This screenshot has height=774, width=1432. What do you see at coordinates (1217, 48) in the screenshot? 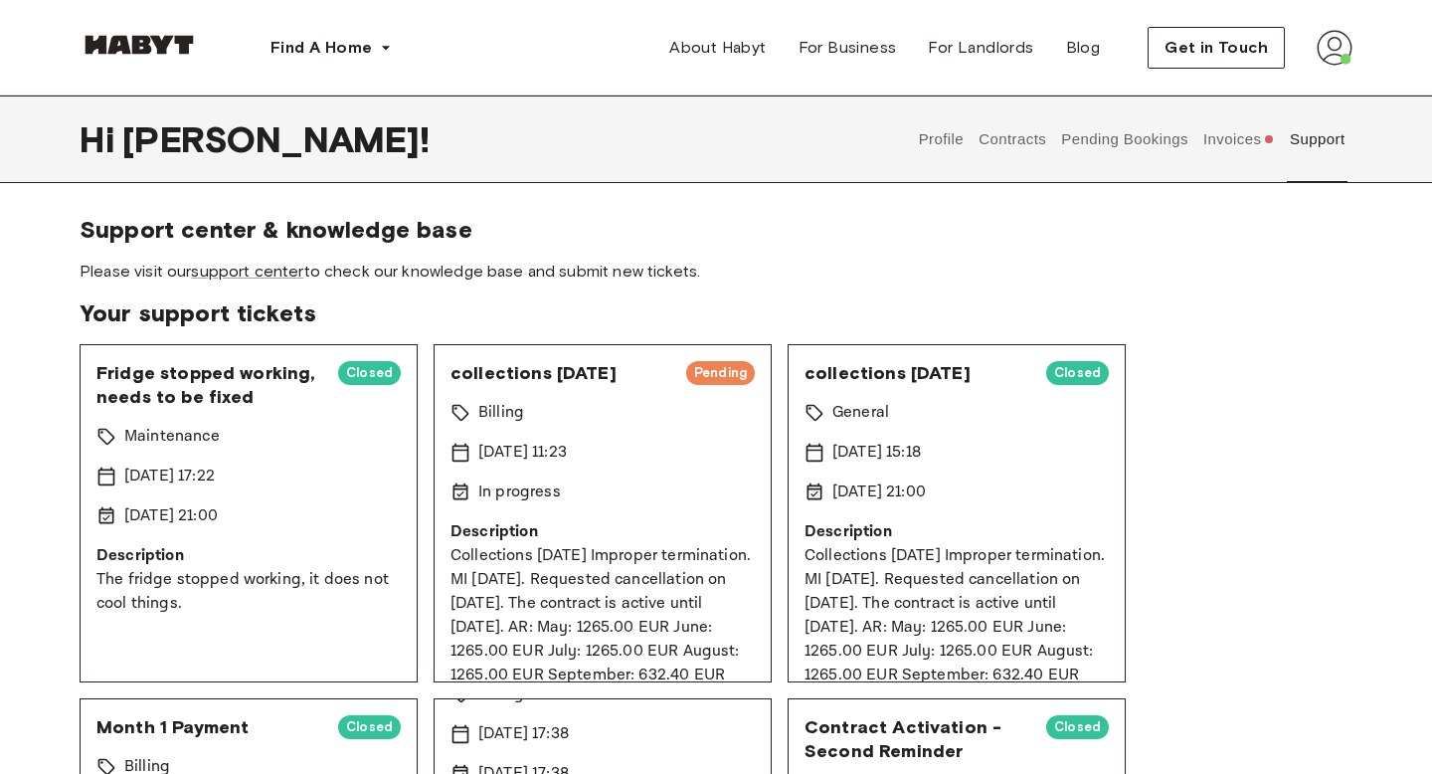
I see `button: Get in Touch` at bounding box center [1217, 48].